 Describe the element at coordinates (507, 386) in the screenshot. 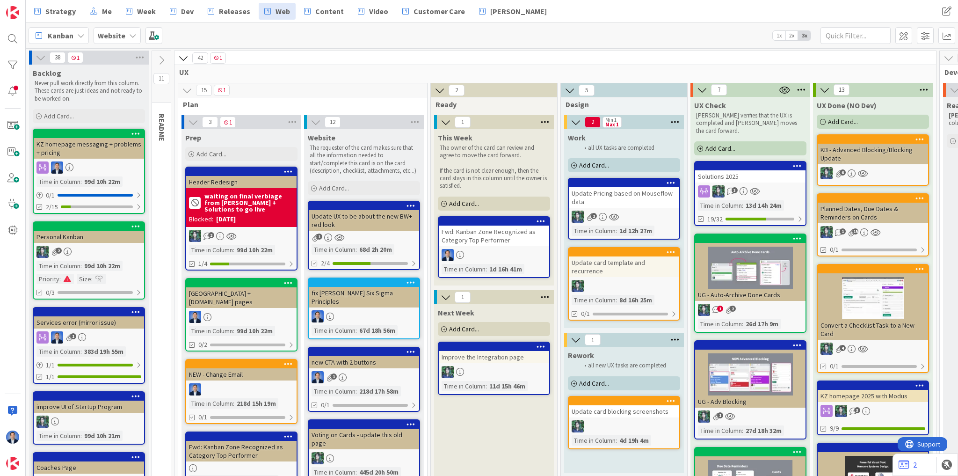

I see `div: 11d 15h 46m` at that location.